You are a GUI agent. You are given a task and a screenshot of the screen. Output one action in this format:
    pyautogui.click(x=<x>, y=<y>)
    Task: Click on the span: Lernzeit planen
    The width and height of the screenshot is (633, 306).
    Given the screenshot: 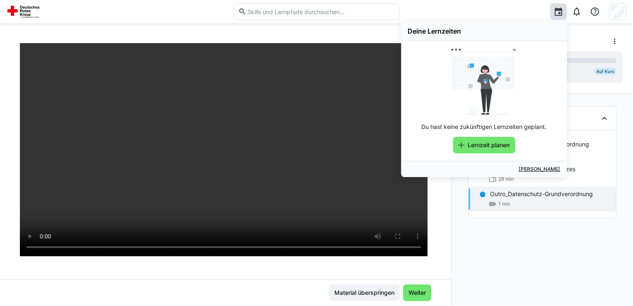 What is the action you would take?
    pyautogui.click(x=489, y=145)
    